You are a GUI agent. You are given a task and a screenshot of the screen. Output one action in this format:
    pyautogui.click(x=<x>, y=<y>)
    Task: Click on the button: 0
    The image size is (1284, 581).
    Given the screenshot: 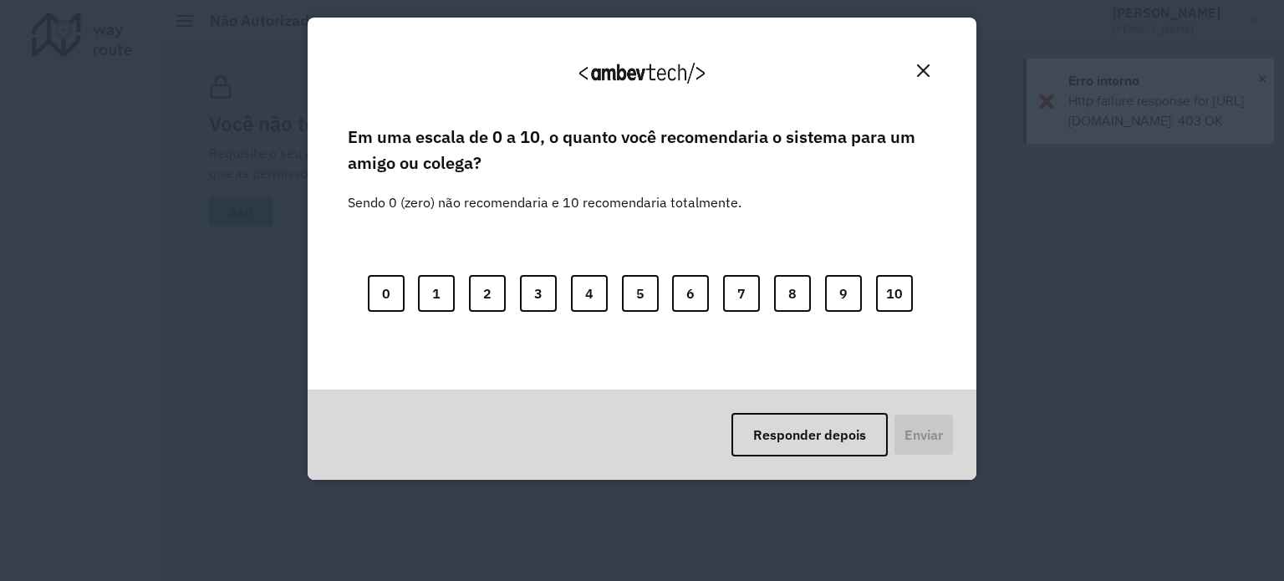 What is the action you would take?
    pyautogui.click(x=386, y=293)
    